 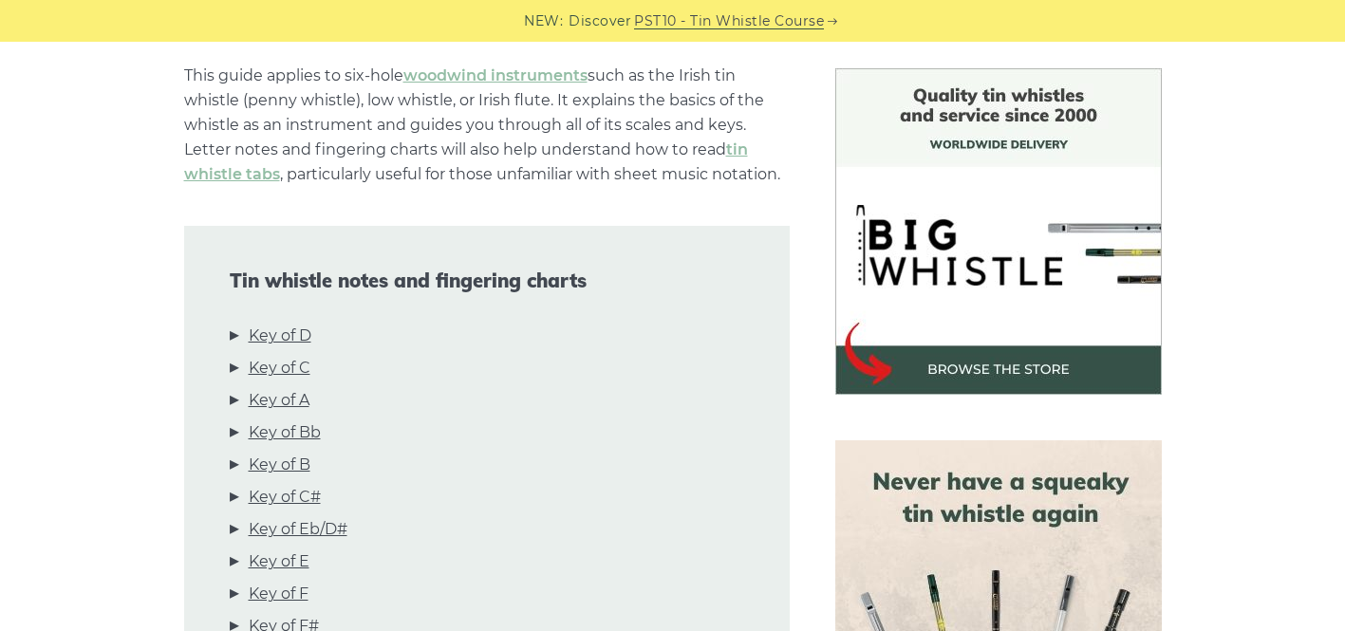 I want to click on a: Key of E, so click(x=279, y=562).